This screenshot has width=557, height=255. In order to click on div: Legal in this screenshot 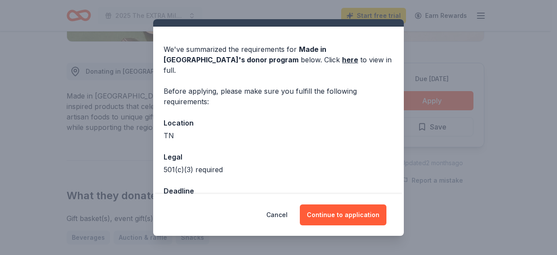, I will do `click(279, 157)`.